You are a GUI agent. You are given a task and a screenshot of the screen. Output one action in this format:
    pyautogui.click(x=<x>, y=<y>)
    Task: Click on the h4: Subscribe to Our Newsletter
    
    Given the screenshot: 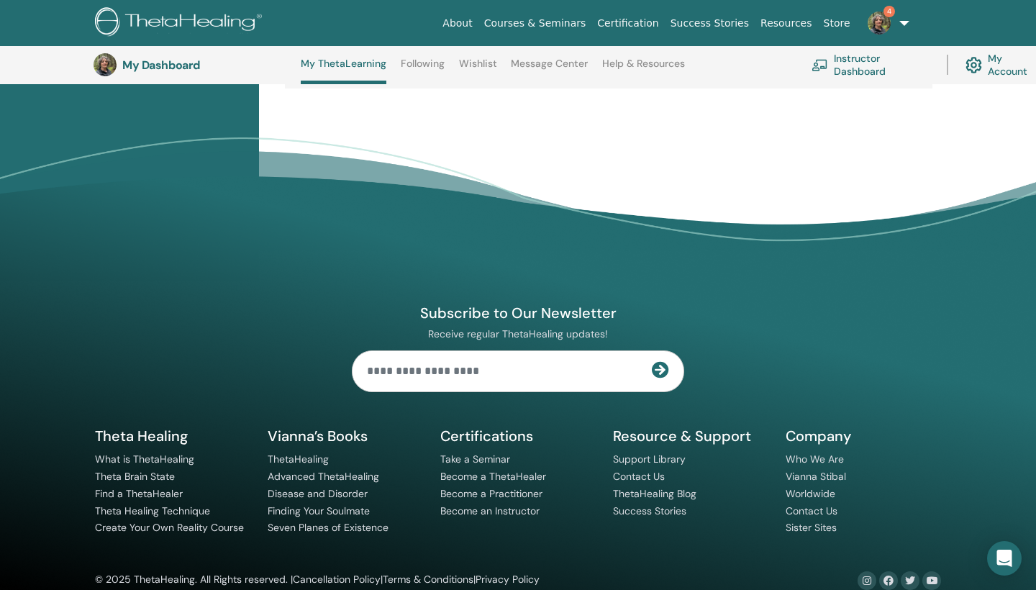 What is the action you would take?
    pyautogui.click(x=518, y=313)
    